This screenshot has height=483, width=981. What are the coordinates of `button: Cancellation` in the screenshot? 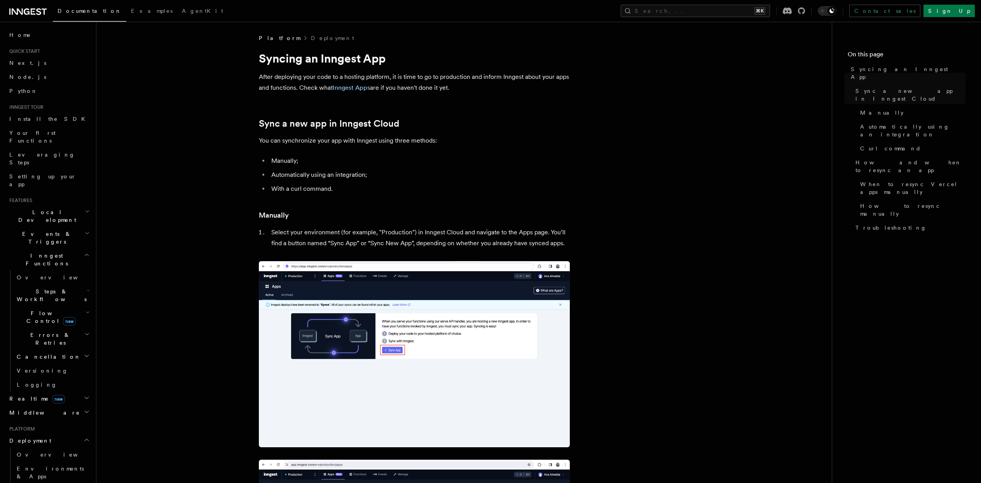 It's located at (52, 357).